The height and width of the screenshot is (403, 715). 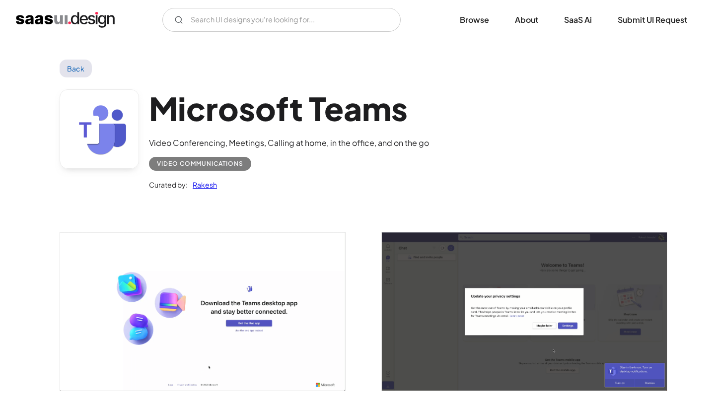 What do you see at coordinates (578, 20) in the screenshot?
I see `a: SaaS Ai` at bounding box center [578, 20].